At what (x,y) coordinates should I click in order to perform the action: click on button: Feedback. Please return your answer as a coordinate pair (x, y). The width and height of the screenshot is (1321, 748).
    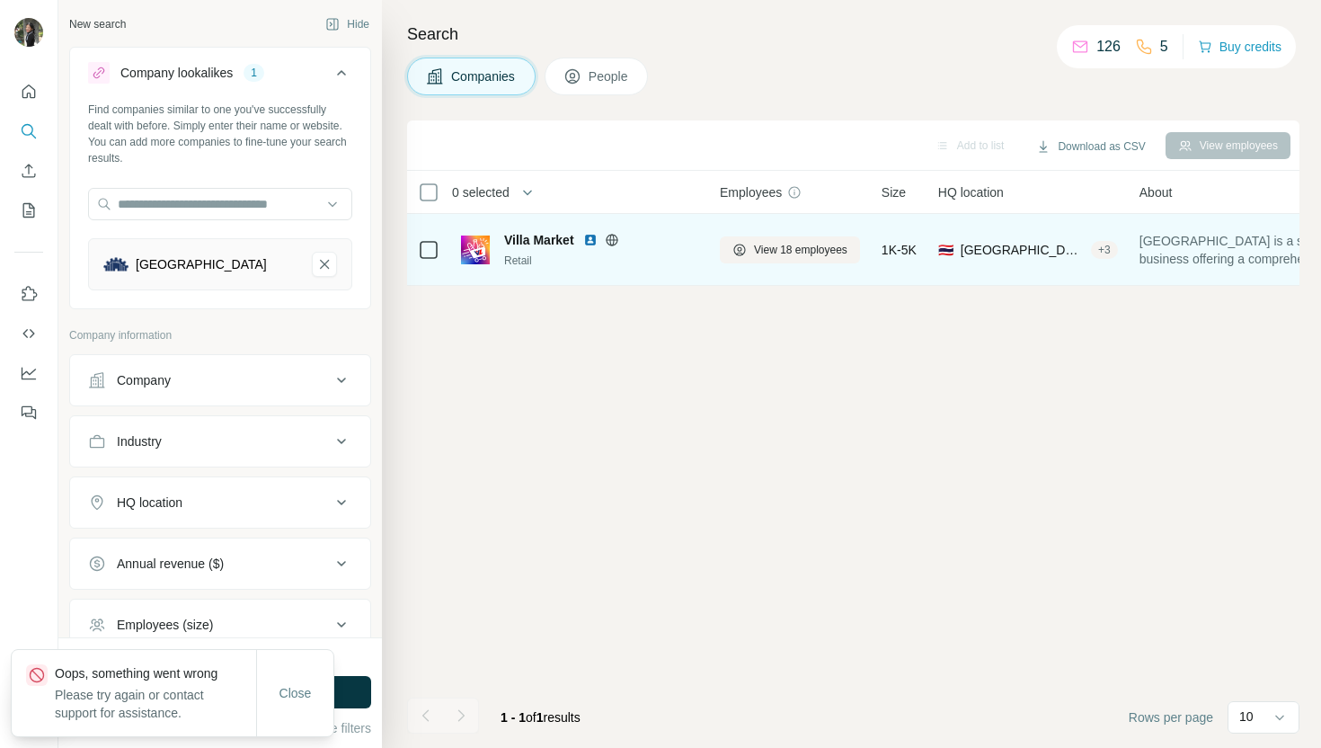
    Looking at the image, I should click on (29, 413).